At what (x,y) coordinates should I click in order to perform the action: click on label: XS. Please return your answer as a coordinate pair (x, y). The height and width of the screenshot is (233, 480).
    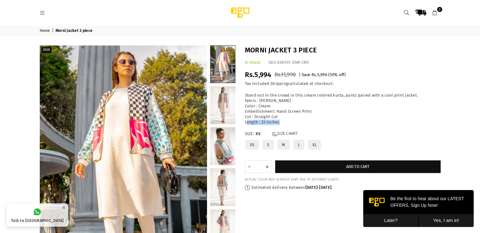
    Looking at the image, I should click on (252, 145).